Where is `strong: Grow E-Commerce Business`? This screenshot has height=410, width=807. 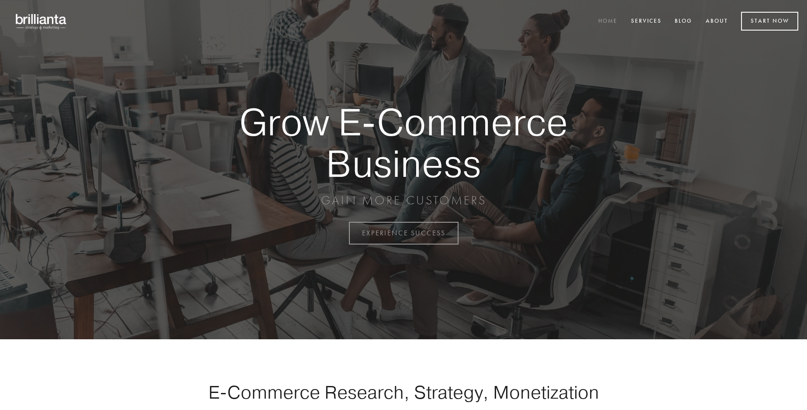 strong: Grow E-Commerce Business is located at coordinates (404, 142).